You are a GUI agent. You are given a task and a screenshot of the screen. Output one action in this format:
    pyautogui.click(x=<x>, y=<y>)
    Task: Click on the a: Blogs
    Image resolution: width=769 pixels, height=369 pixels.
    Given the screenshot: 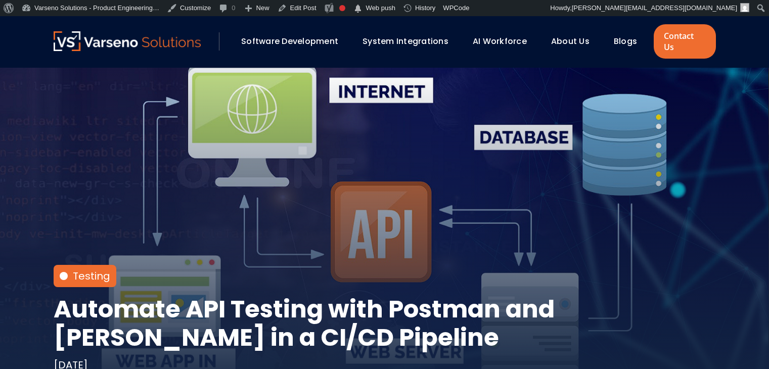 What is the action you would take?
    pyautogui.click(x=626, y=41)
    